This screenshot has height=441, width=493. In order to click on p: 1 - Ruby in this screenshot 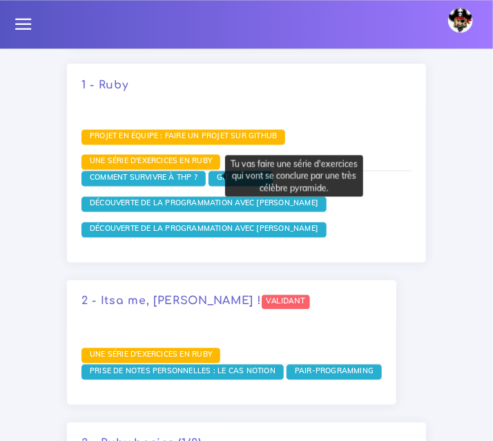, I will do `click(247, 84)`.